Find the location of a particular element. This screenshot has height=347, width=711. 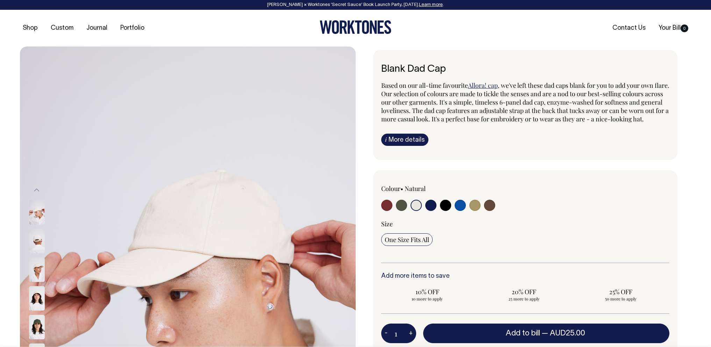

button: Previous is located at coordinates (37, 190).